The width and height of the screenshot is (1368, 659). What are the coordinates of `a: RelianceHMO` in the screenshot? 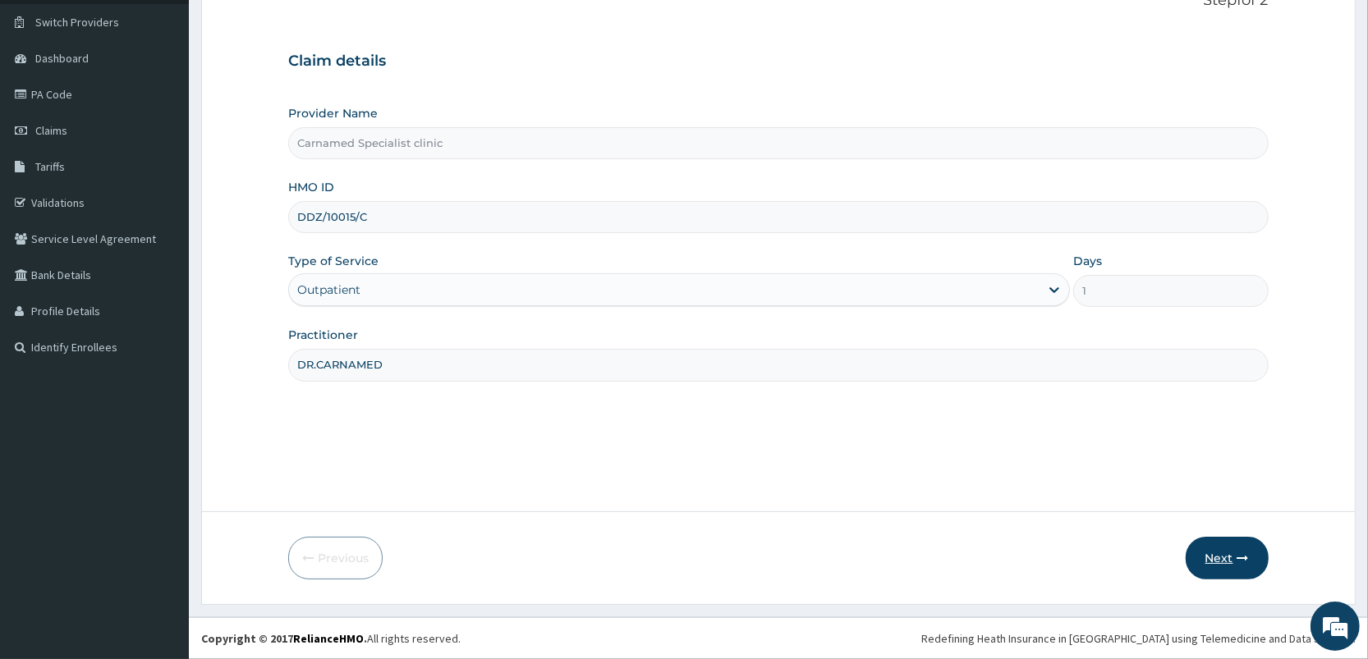 It's located at (328, 639).